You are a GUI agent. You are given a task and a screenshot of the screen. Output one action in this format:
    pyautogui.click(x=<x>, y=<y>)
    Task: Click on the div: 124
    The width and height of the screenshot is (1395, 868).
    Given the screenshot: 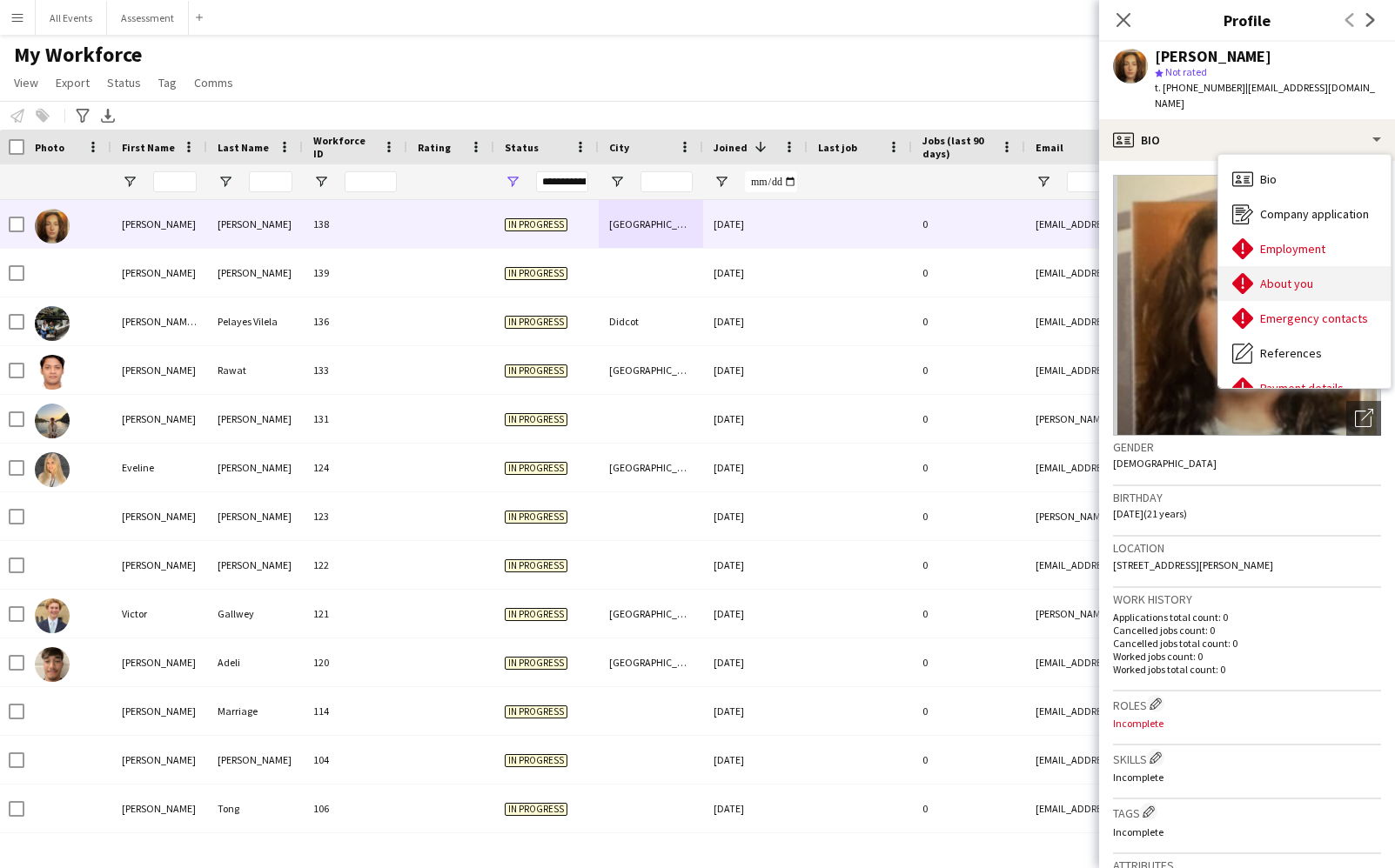 What is the action you would take?
    pyautogui.click(x=355, y=467)
    